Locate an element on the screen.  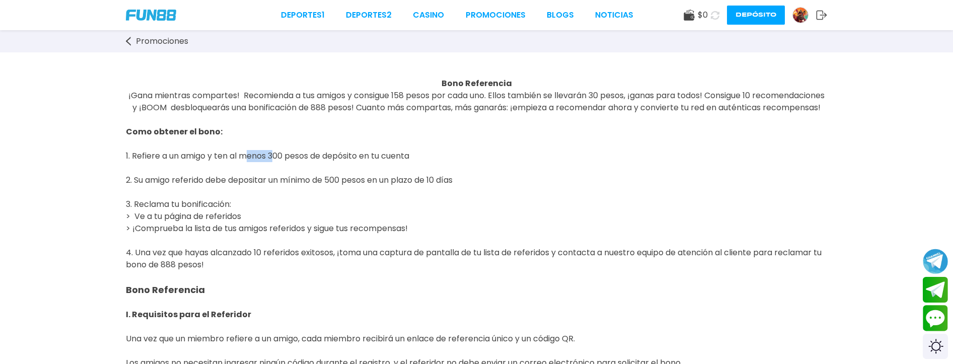
button: Contact customer service is located at coordinates (935, 318).